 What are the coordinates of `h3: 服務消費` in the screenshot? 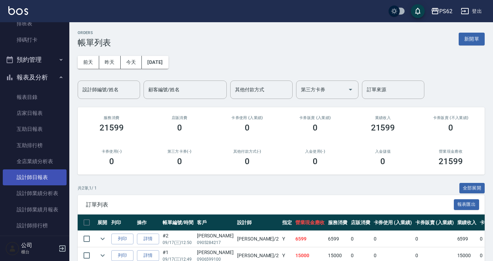 It's located at (112, 118).